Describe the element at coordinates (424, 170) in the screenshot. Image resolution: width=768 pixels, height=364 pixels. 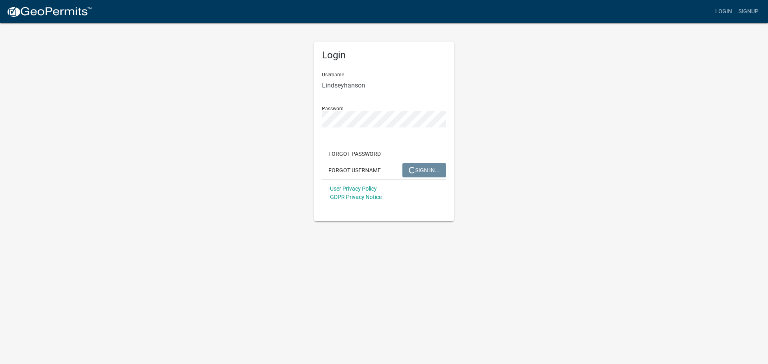
I see `span: SIGN IN...` at that location.